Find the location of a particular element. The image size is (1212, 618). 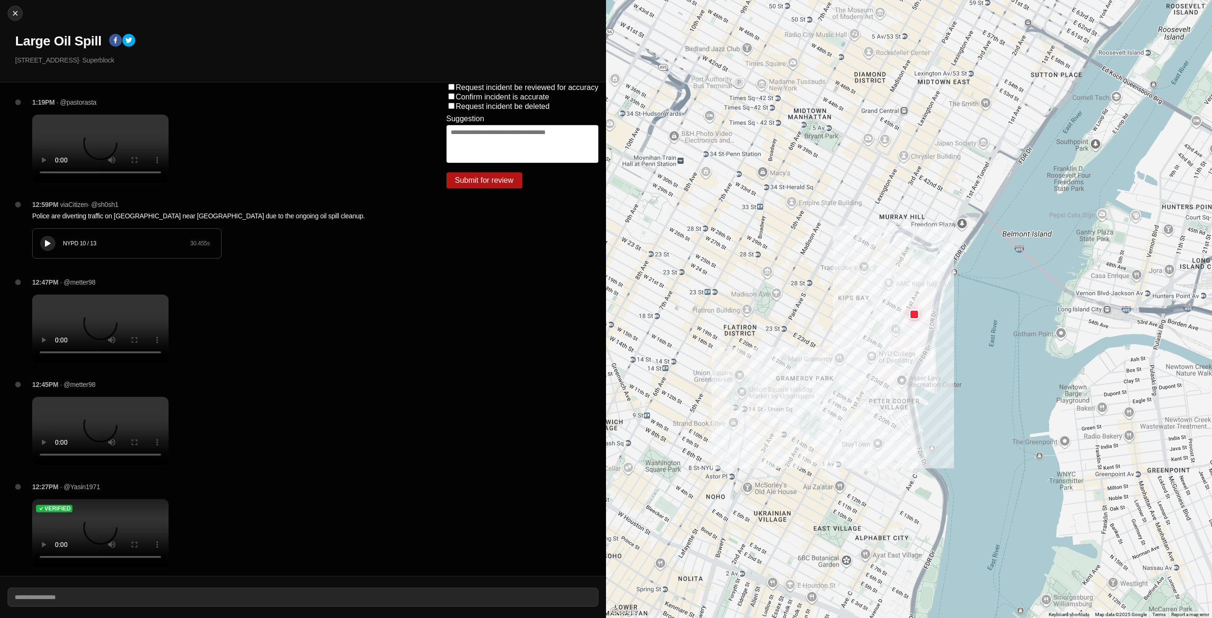

button: facebook is located at coordinates (116, 41).